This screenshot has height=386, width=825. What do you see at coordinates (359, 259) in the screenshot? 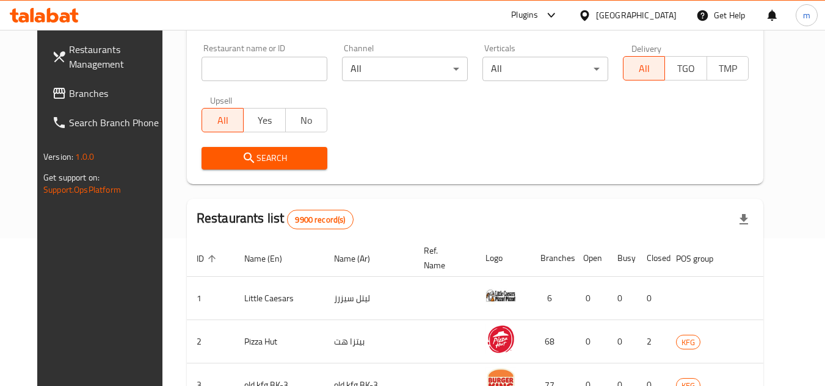
I see `span: Name (Ar)` at bounding box center [359, 259].